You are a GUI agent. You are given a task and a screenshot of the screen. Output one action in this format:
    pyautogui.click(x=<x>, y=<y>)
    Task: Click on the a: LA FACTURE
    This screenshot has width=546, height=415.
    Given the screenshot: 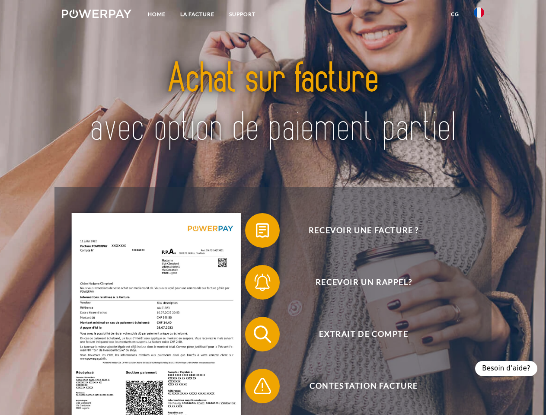 What is the action you would take?
    pyautogui.click(x=197, y=14)
    